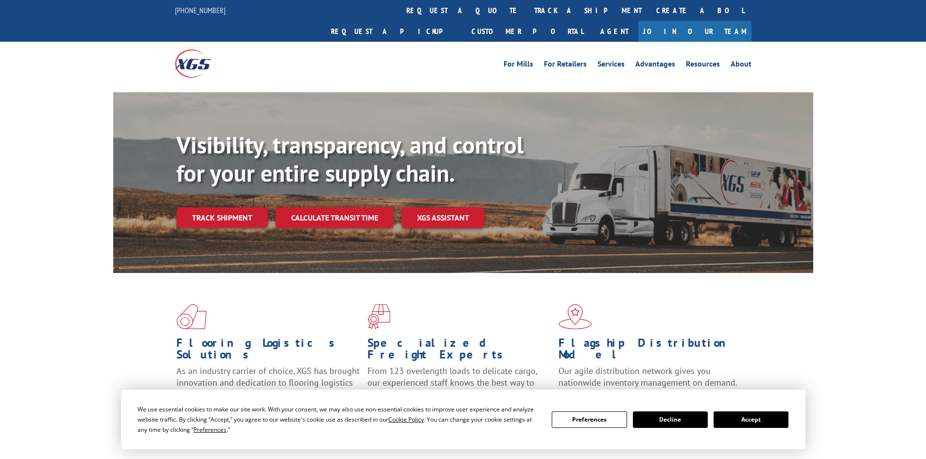  What do you see at coordinates (406, 420) in the screenshot?
I see `span: Cookie Policy` at bounding box center [406, 420].